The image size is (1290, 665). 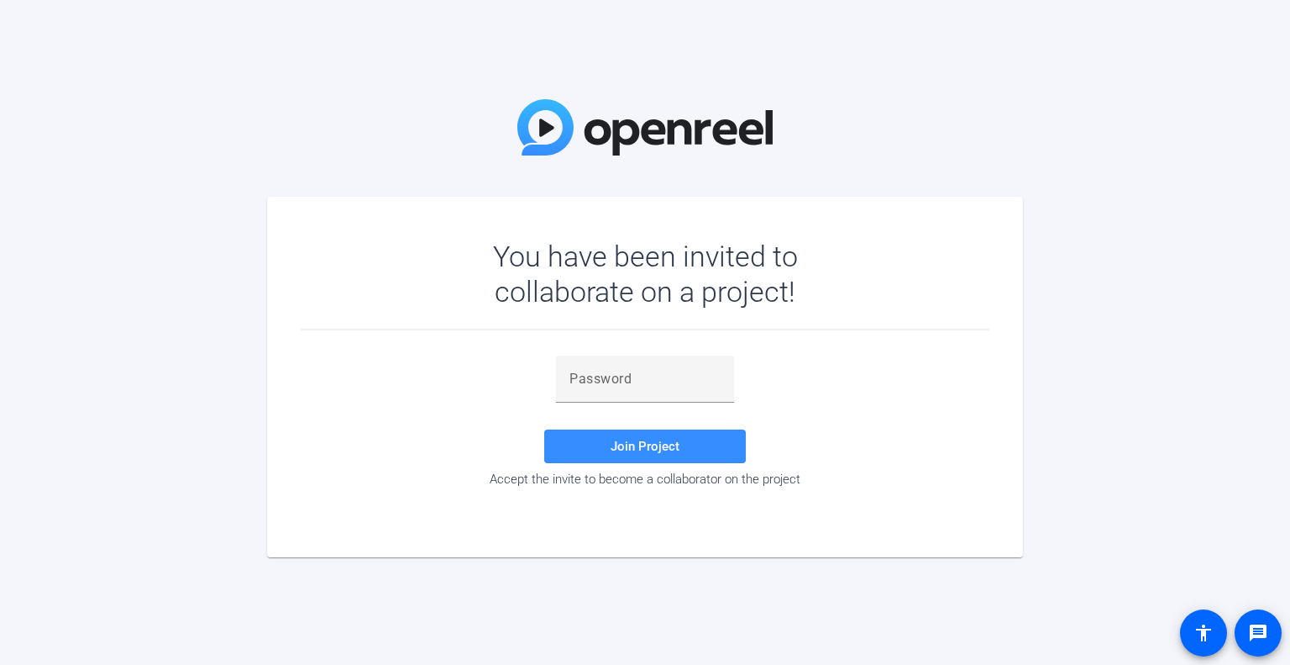 What do you see at coordinates (645, 446) in the screenshot?
I see `span: Join Project` at bounding box center [645, 446].